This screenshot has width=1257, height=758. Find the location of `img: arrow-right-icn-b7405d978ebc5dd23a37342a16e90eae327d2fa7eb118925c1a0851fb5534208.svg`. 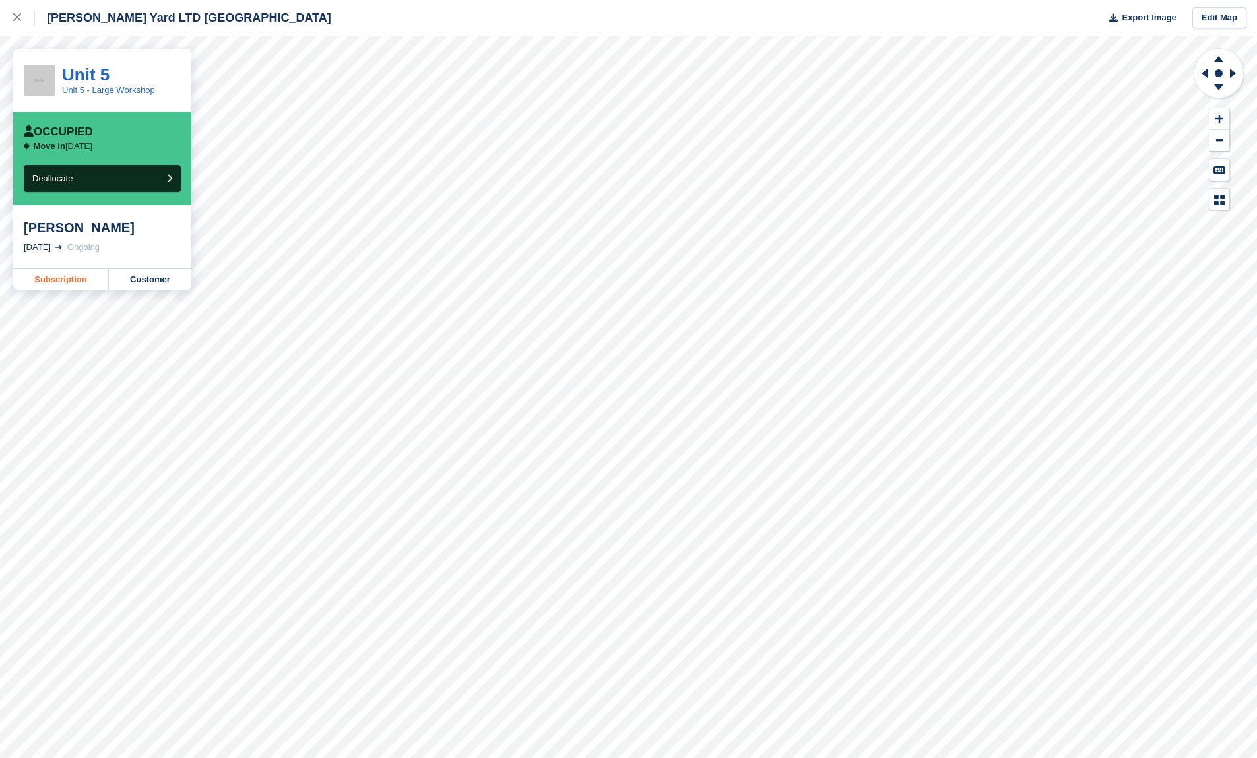

img: arrow-right-icn-b7405d978ebc5dd23a37342a16e90eae327d2fa7eb118925c1a0851fb5534208.svg is located at coordinates (27, 146).